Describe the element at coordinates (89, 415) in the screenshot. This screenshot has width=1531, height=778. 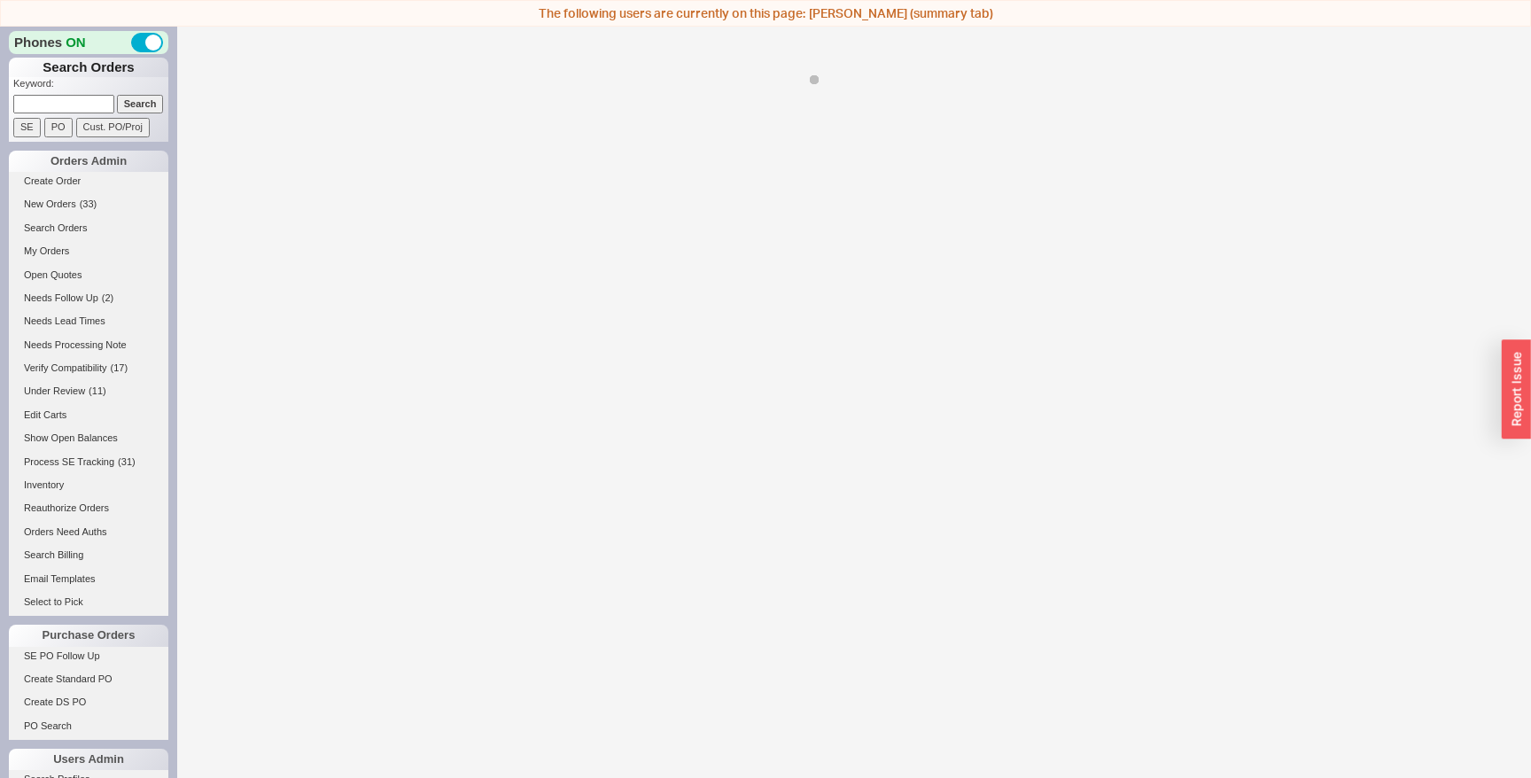
I see `a: Edit Carts` at that location.